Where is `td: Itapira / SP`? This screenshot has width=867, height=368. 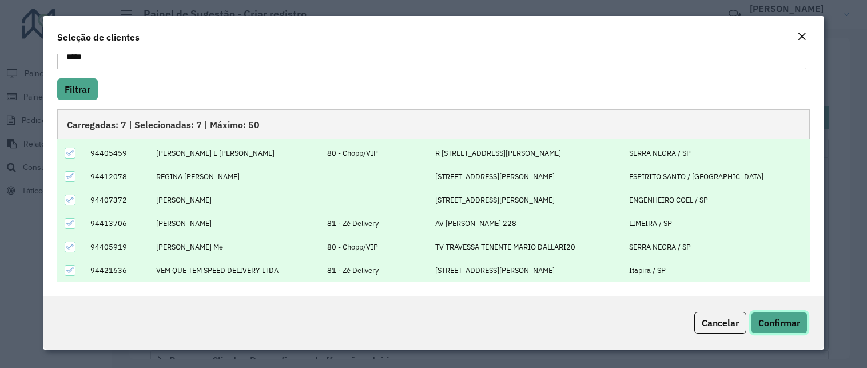 td: Itapira / SP is located at coordinates (717, 270).